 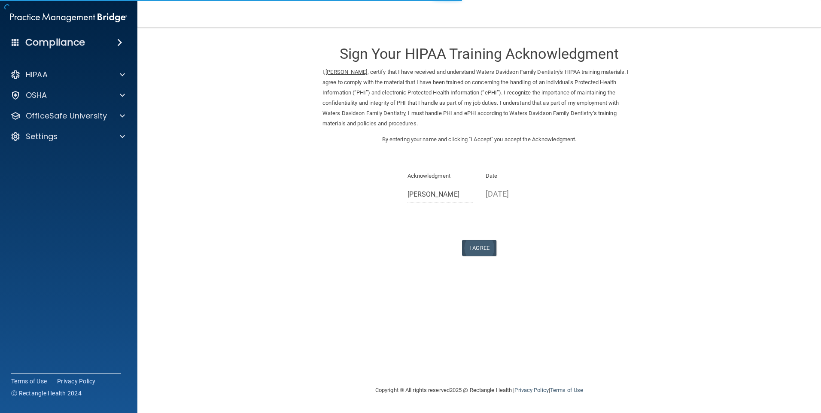 I want to click on a: HIPAA, so click(x=67, y=75).